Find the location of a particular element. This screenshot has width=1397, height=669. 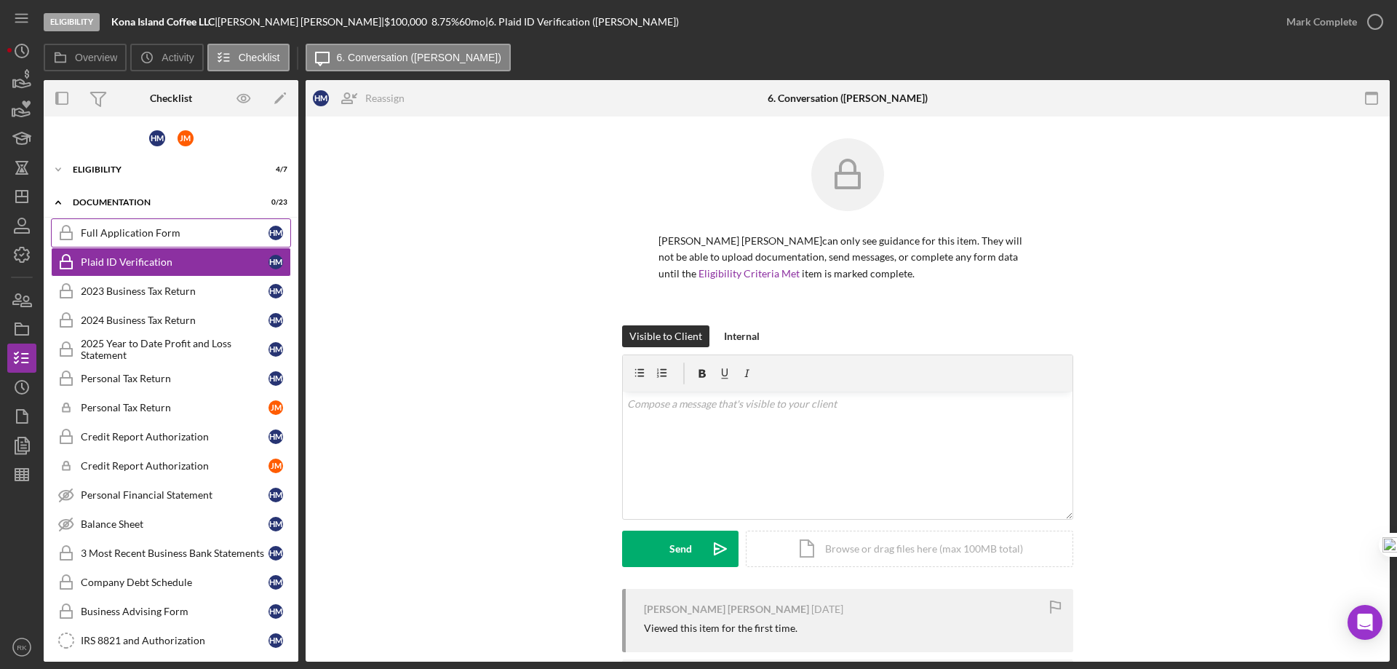

div: Visible to Client is located at coordinates (666, 336).